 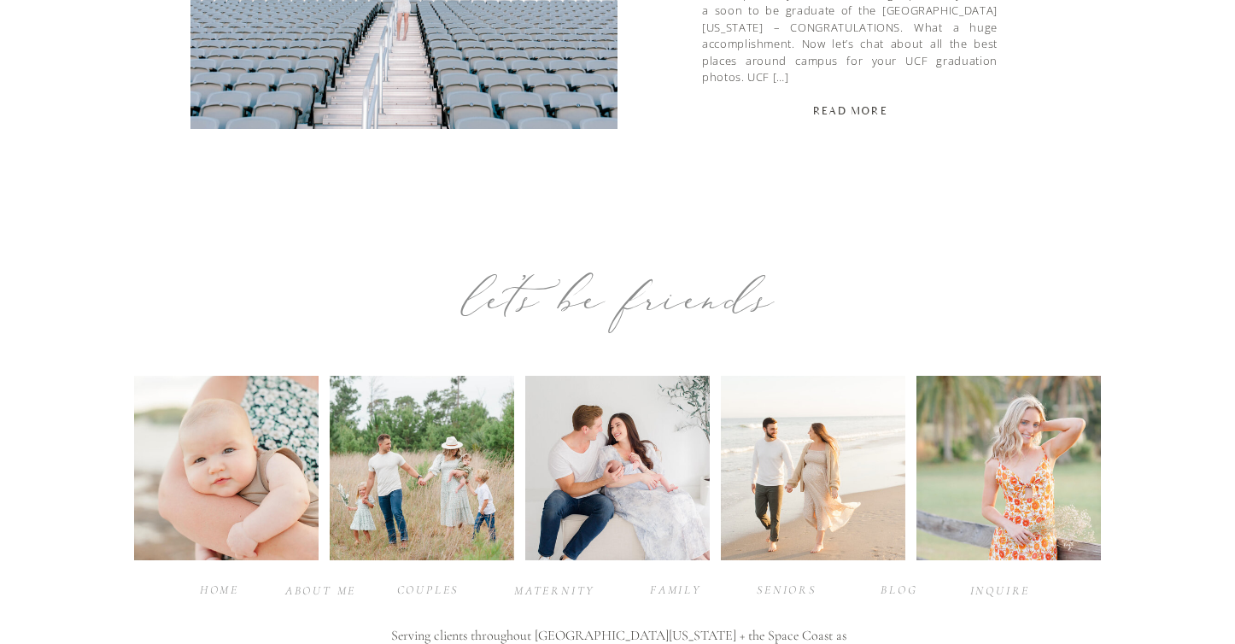 What do you see at coordinates (675, 588) in the screenshot?
I see `div: family` at bounding box center [675, 588].